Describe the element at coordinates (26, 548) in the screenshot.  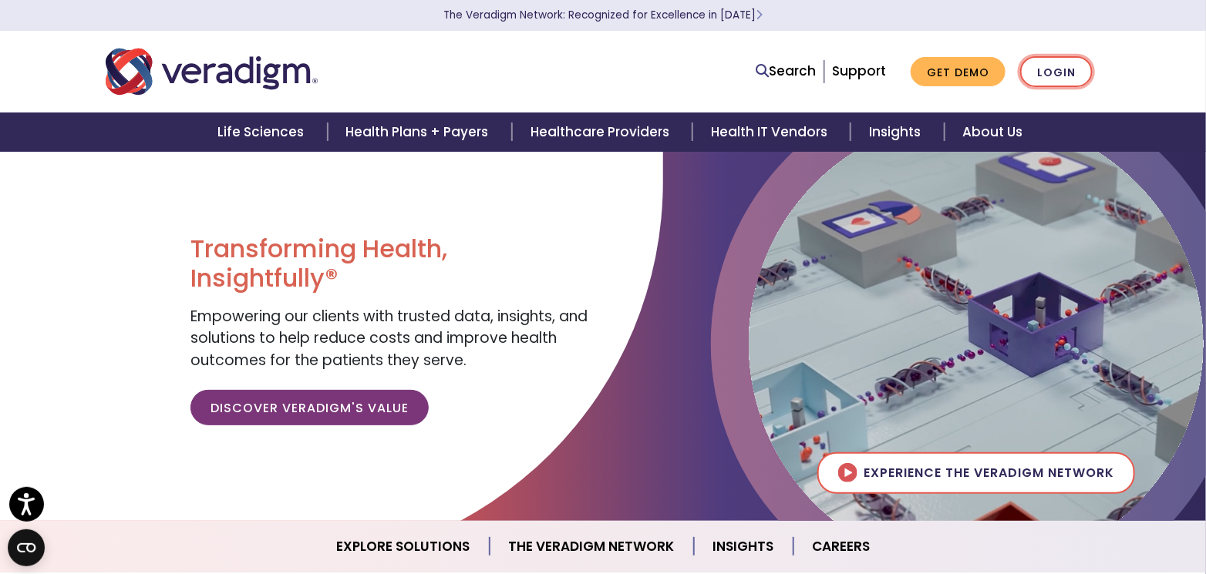
I see `button: Open CMP widget` at that location.